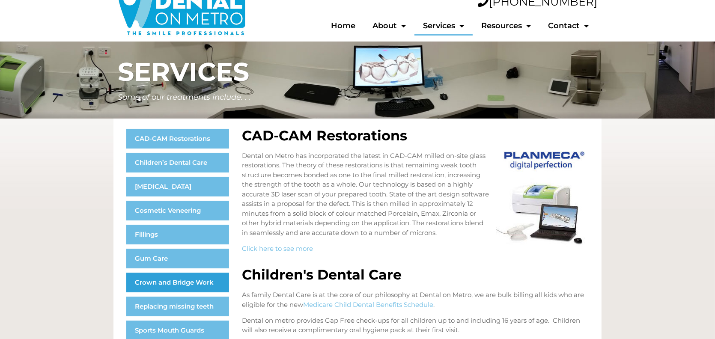 The image size is (715, 339). I want to click on h2: CAD-CAM Restorations, so click(416, 136).